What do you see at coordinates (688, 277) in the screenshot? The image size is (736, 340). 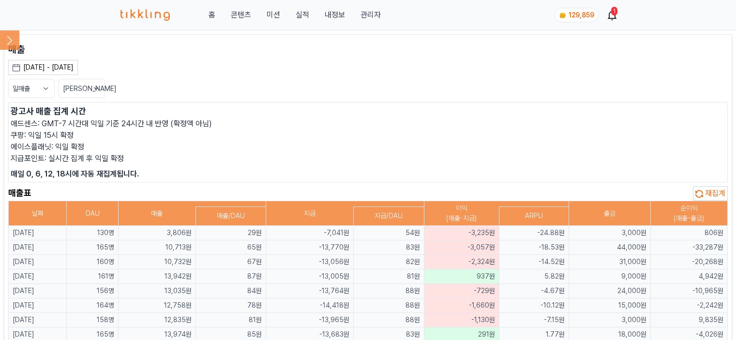 I see `td: 4,942원` at bounding box center [688, 277].